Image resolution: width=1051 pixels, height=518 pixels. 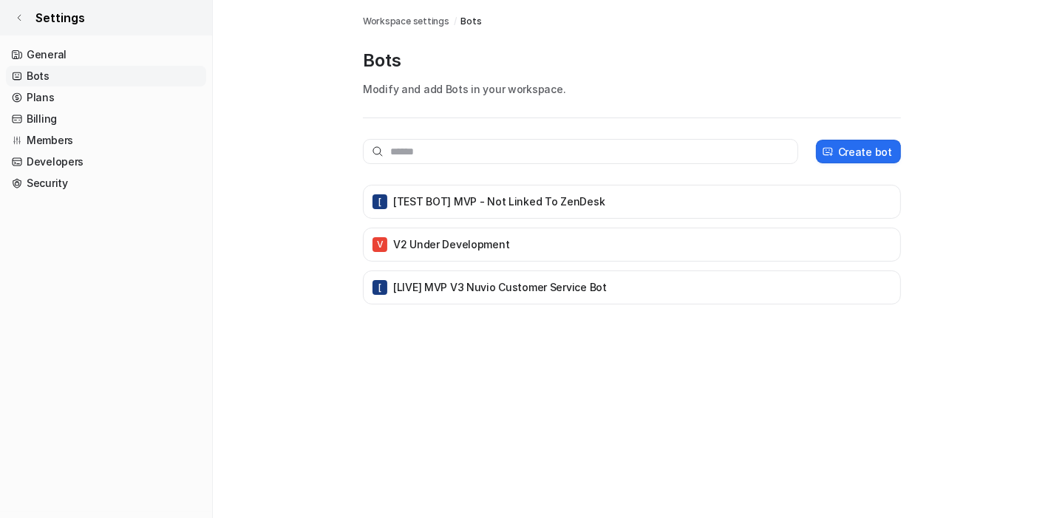 What do you see at coordinates (380, 245) in the screenshot?
I see `span: V` at bounding box center [380, 245].